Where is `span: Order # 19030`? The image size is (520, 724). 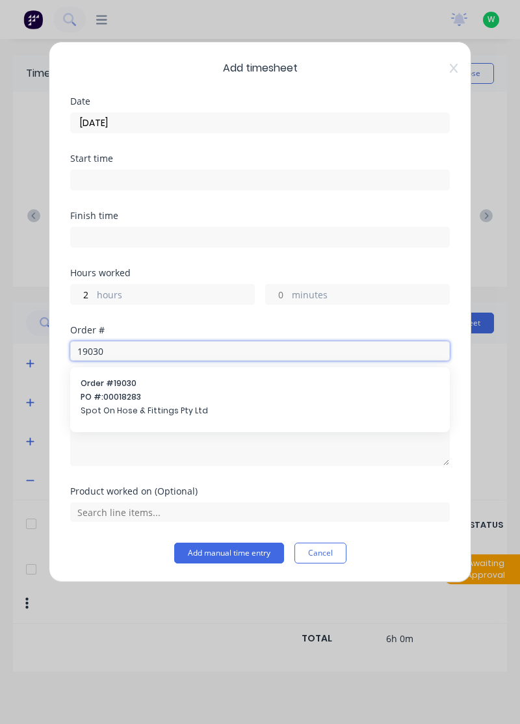 span: Order # 19030 is located at coordinates (260, 383).